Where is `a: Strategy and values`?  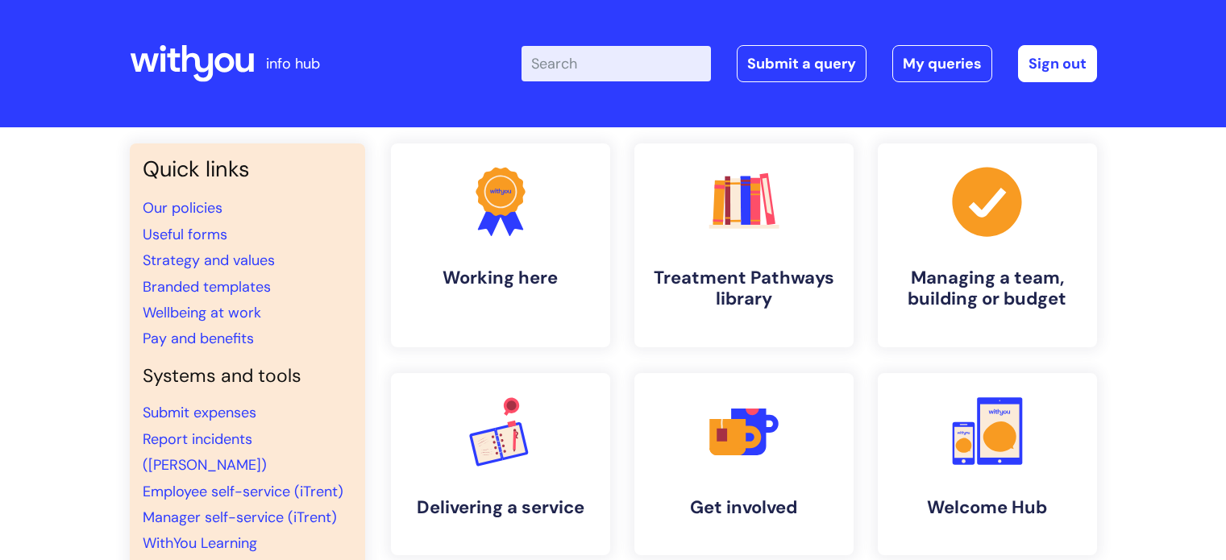 a: Strategy and values is located at coordinates (209, 260).